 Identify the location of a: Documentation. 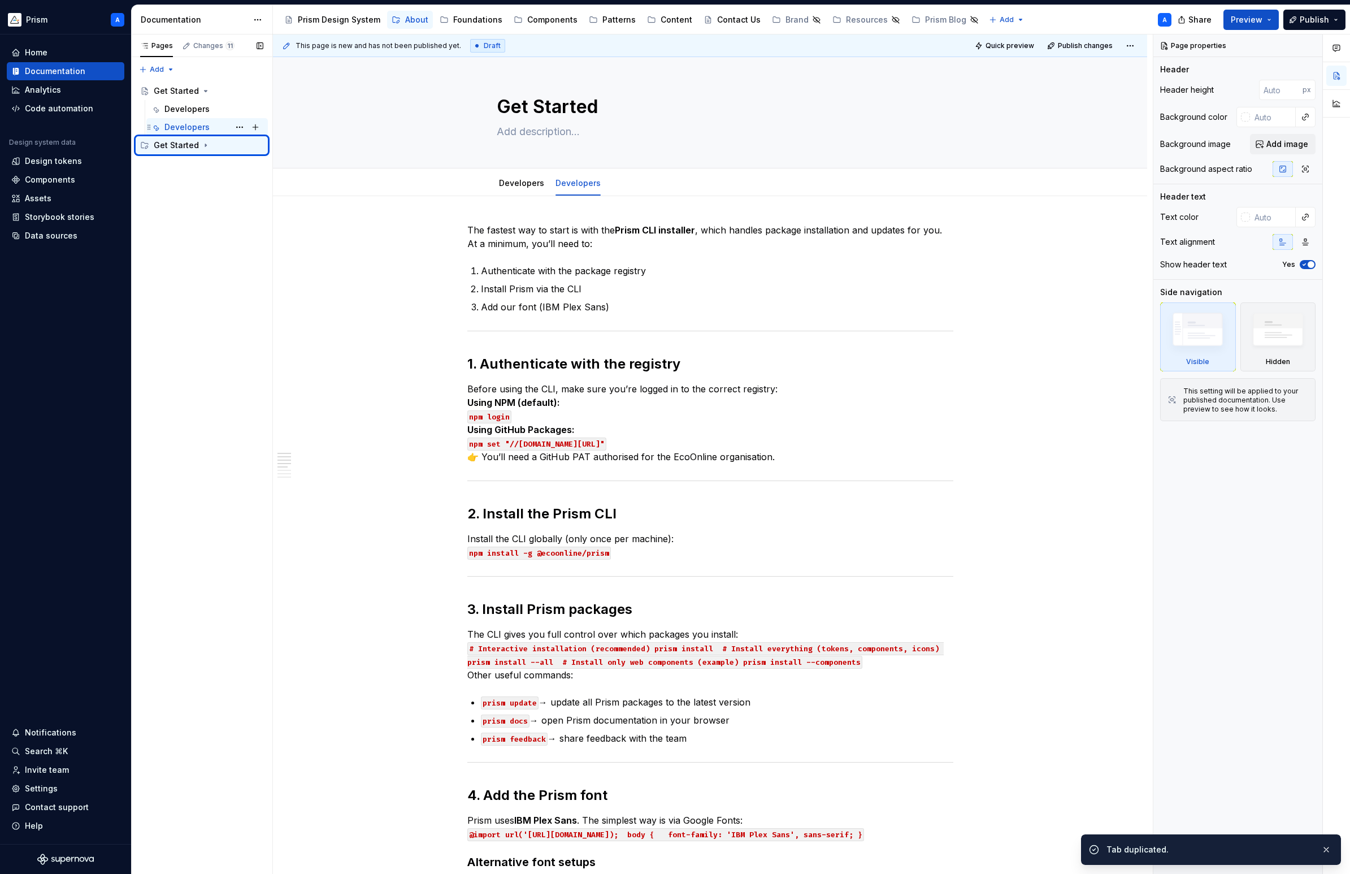
(66, 71).